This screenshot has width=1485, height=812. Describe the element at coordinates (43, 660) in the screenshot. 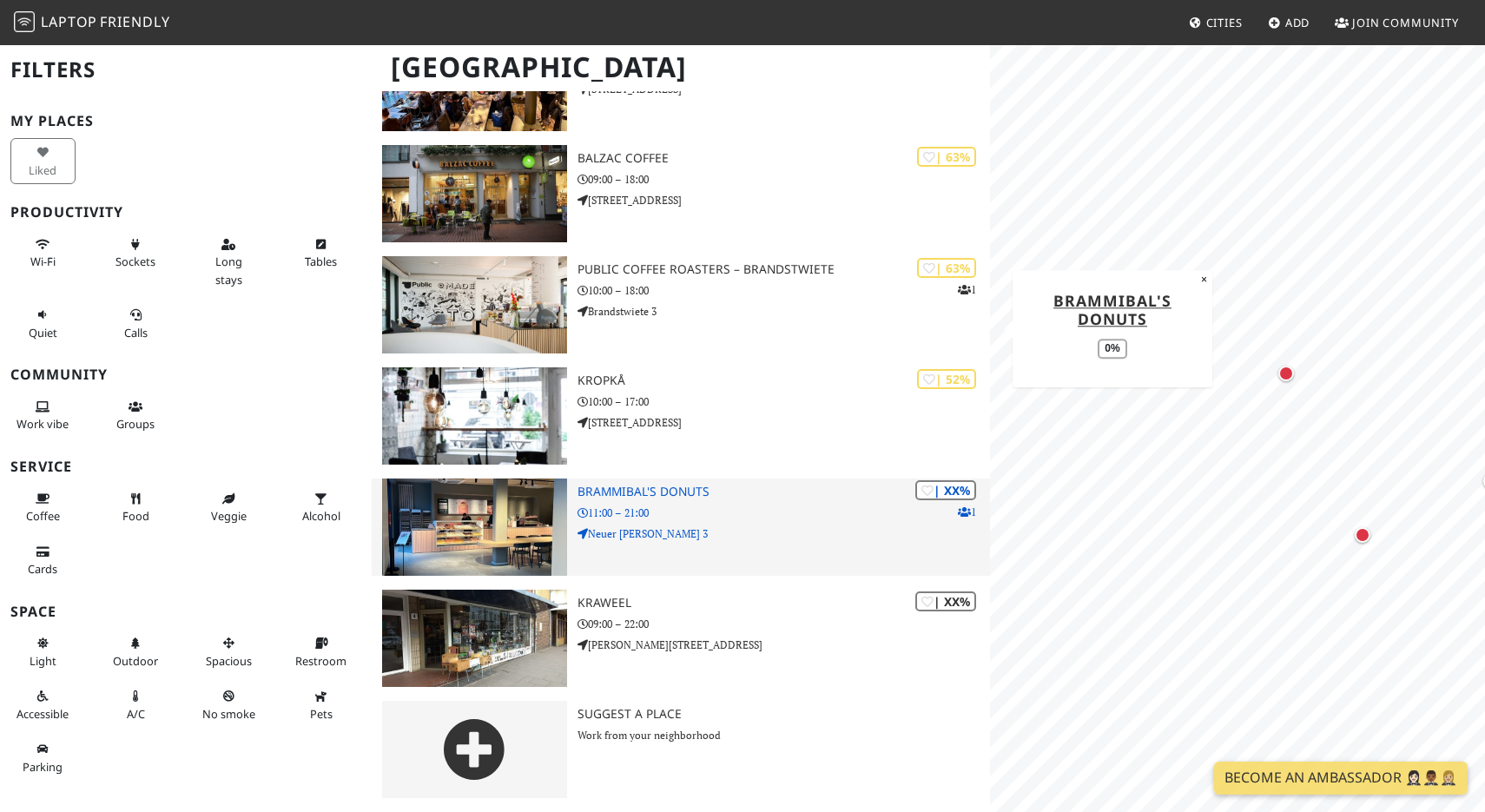

I see `span: Natural light` at that location.